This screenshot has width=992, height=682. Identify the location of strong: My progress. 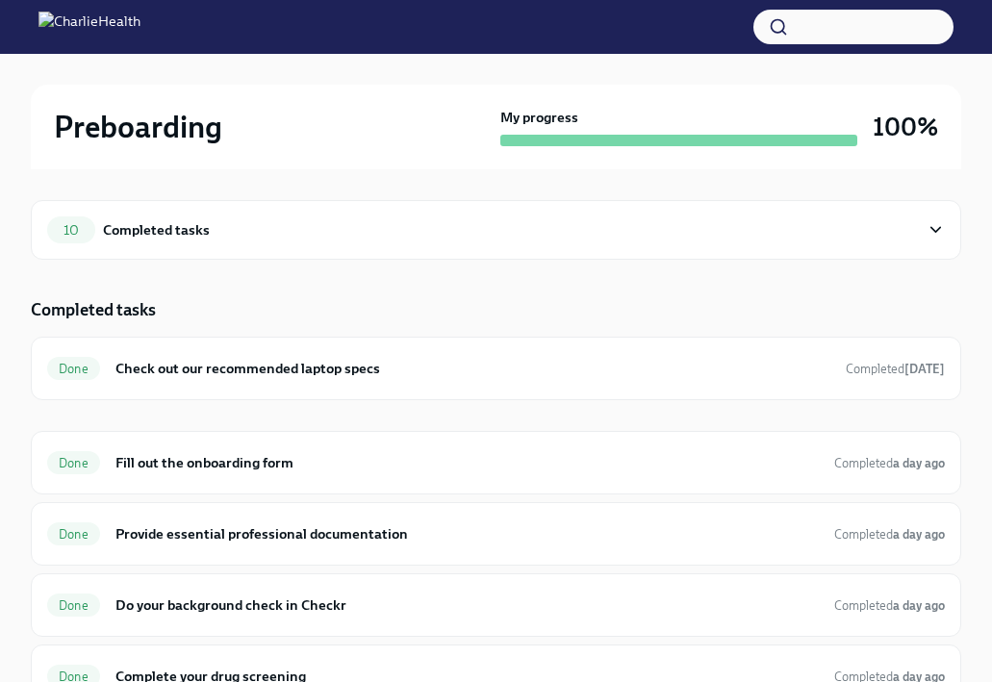
(539, 117).